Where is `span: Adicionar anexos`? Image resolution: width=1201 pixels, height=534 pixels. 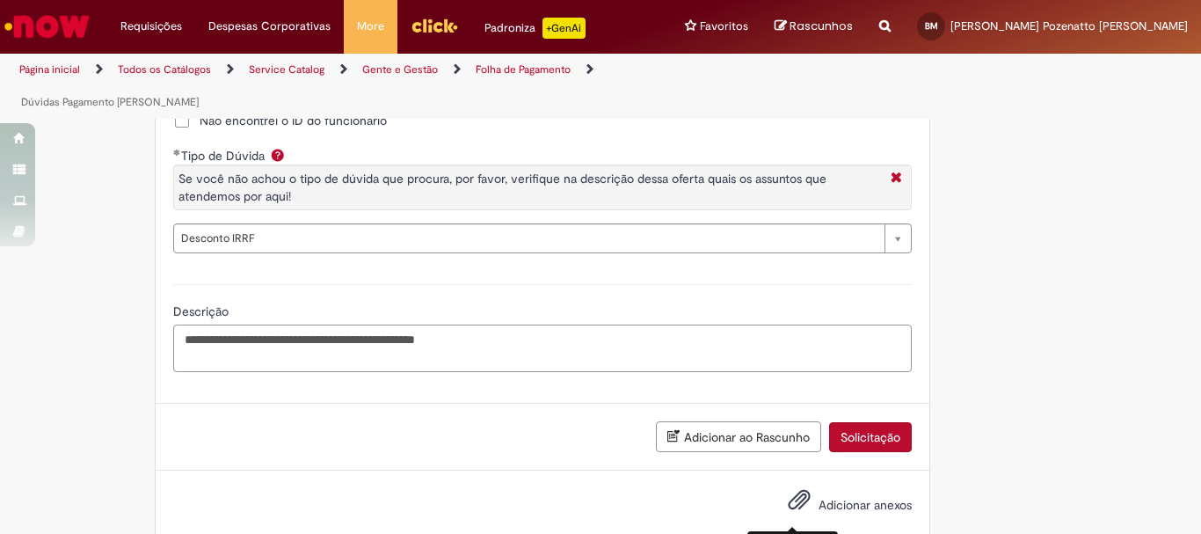
span: Adicionar anexos is located at coordinates (865, 505).